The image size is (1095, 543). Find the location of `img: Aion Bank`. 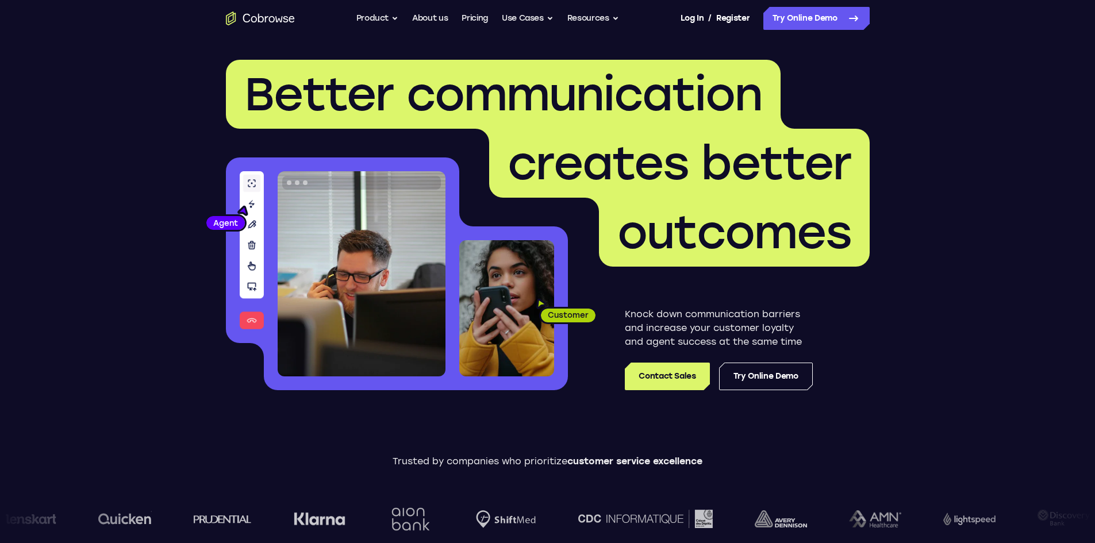

img: Aion Bank is located at coordinates (408, 519).